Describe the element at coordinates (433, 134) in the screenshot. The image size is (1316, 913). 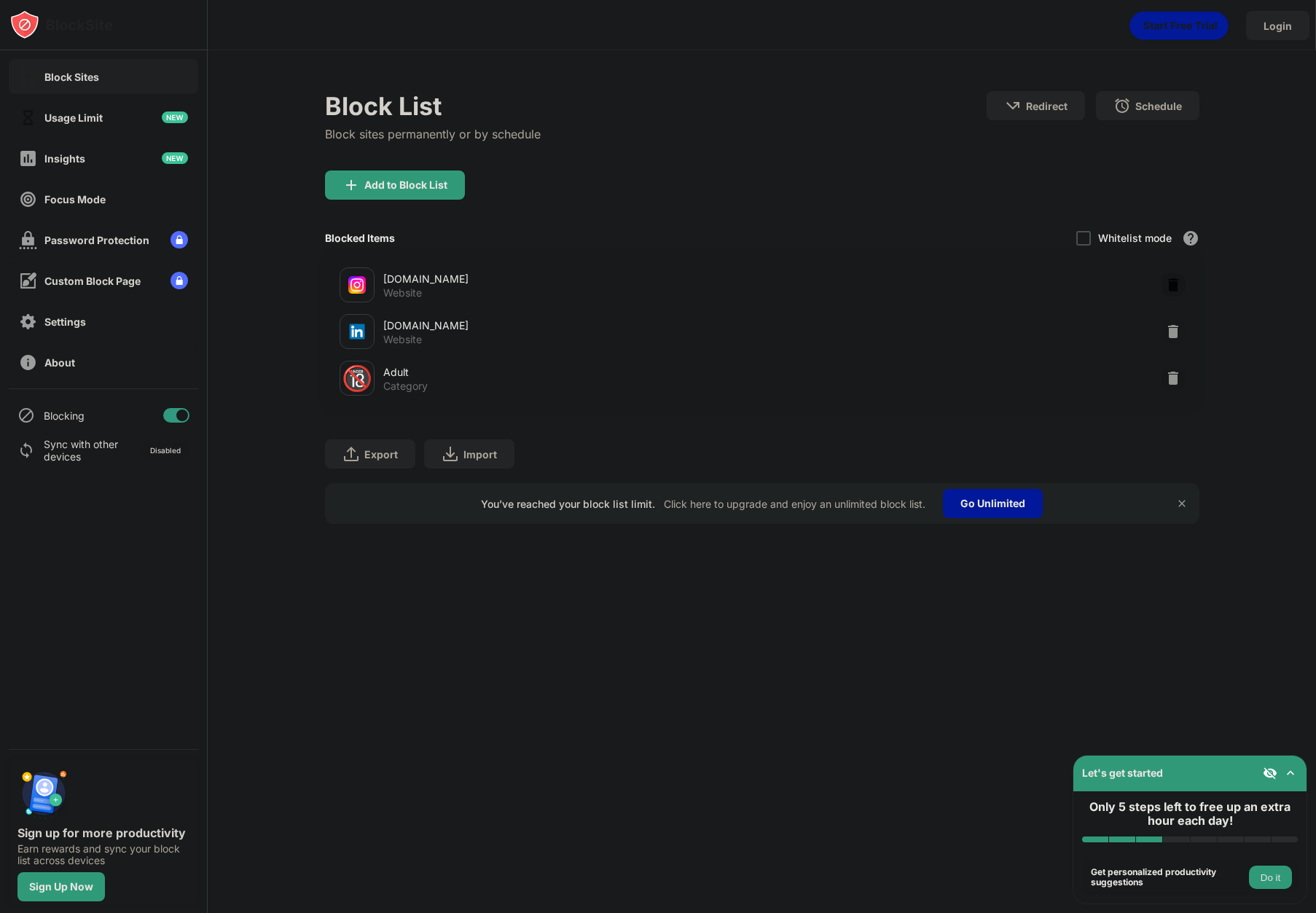
I see `div: Block sites permanently or by schedule` at that location.